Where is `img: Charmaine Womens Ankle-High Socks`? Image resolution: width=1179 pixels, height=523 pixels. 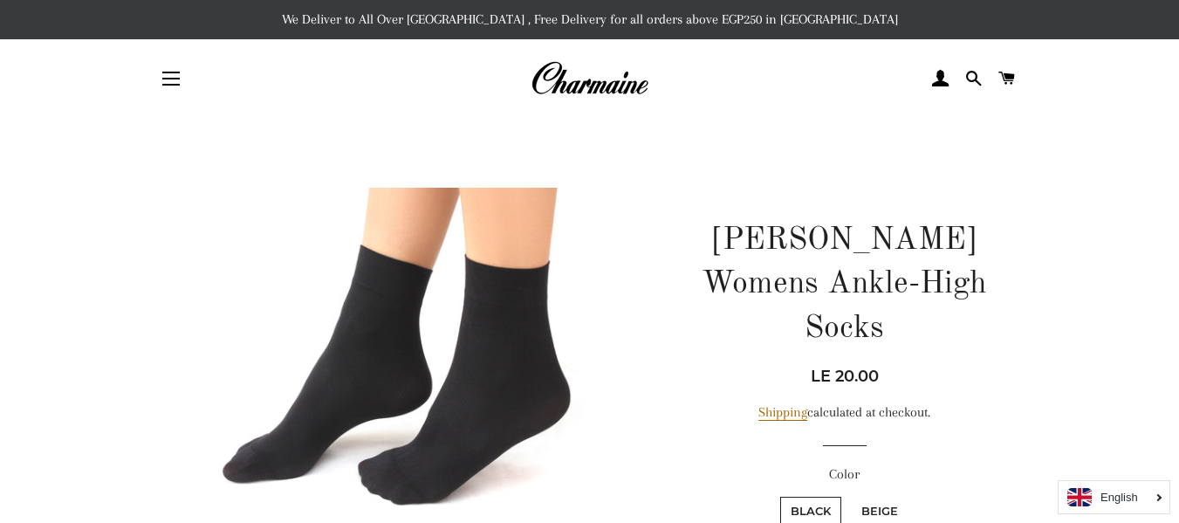
img: Charmaine Womens Ankle-High Socks is located at coordinates (404, 352).